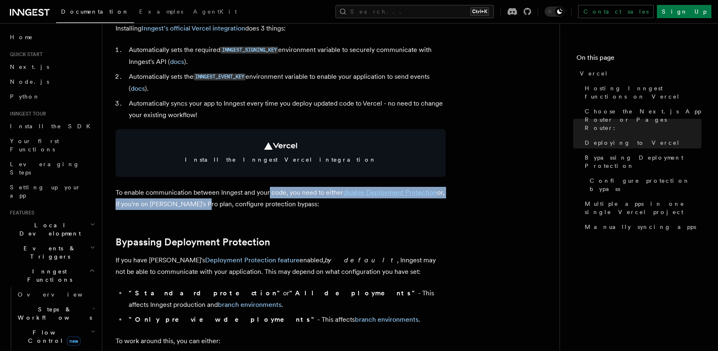 This screenshot has width=718, height=351. Describe the element at coordinates (48, 253) in the screenshot. I see `span: Events & Triggers` at that location.